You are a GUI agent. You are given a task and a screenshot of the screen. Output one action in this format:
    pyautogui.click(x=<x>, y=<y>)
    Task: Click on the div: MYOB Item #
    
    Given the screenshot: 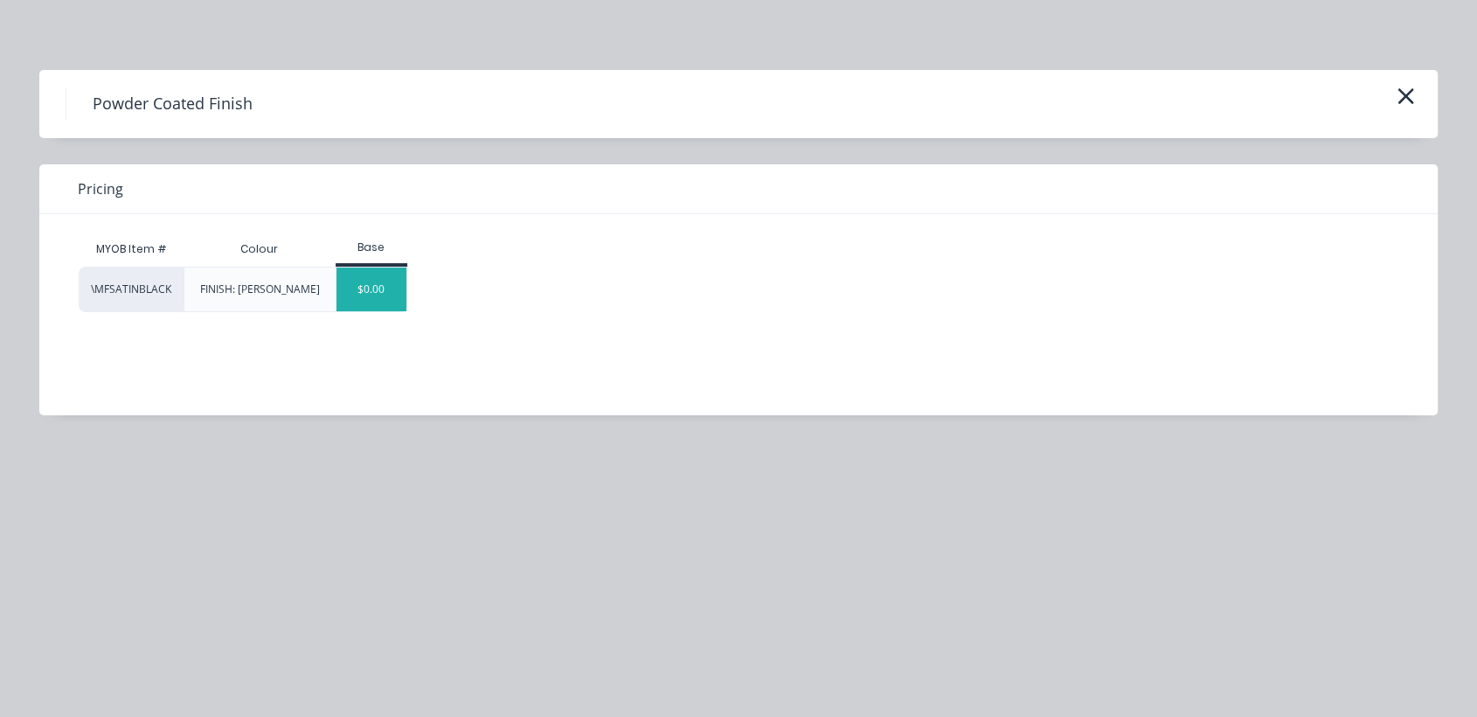 What is the action you would take?
    pyautogui.click(x=131, y=249)
    